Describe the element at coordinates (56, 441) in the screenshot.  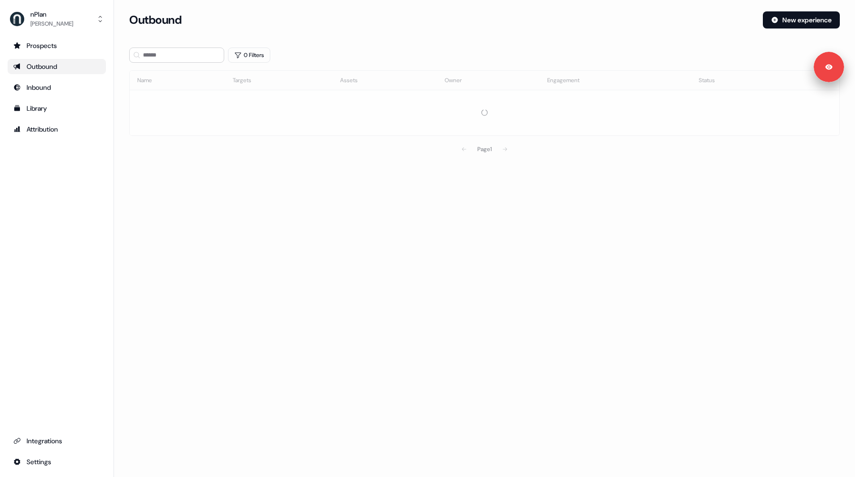
I see `div: Integrations` at that location.